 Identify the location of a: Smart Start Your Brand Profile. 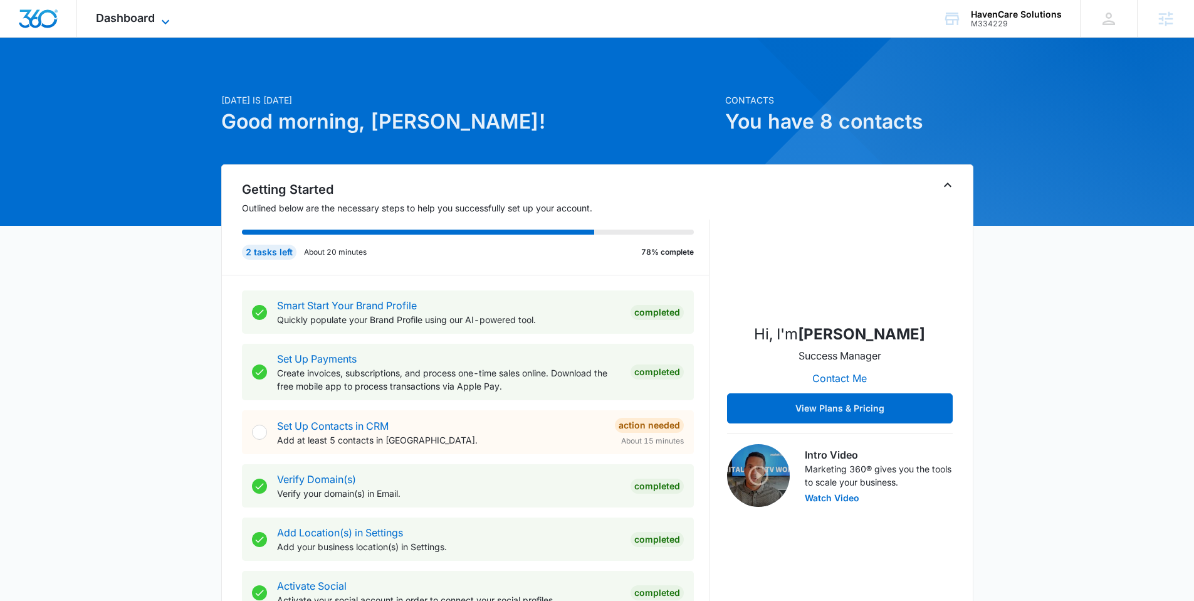
(347, 305).